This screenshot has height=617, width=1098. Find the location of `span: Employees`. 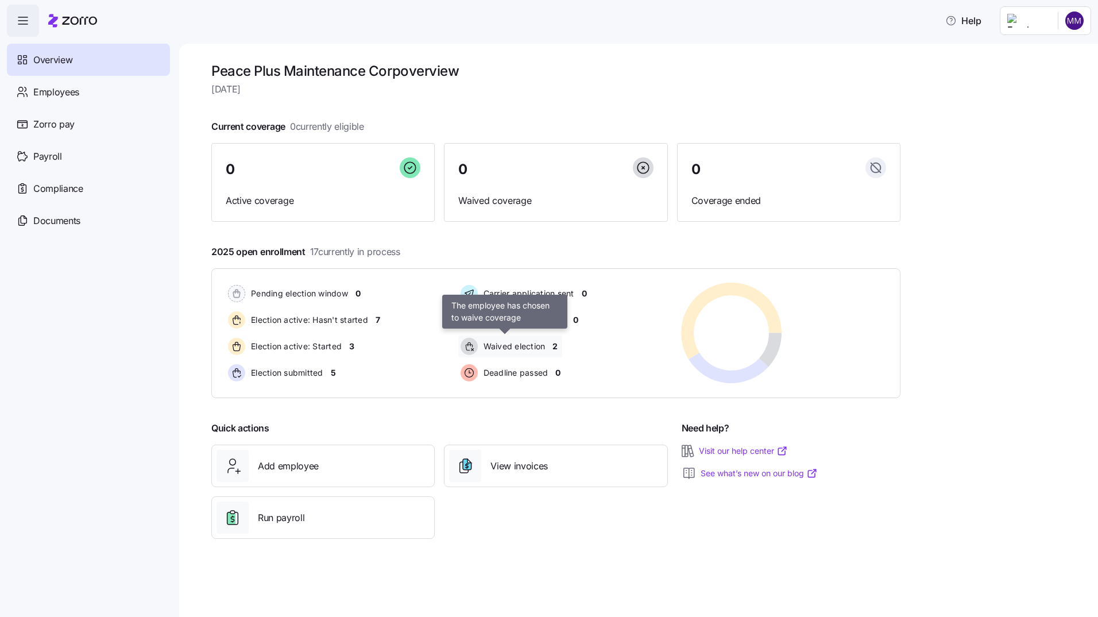

span: Employees is located at coordinates (56, 92).